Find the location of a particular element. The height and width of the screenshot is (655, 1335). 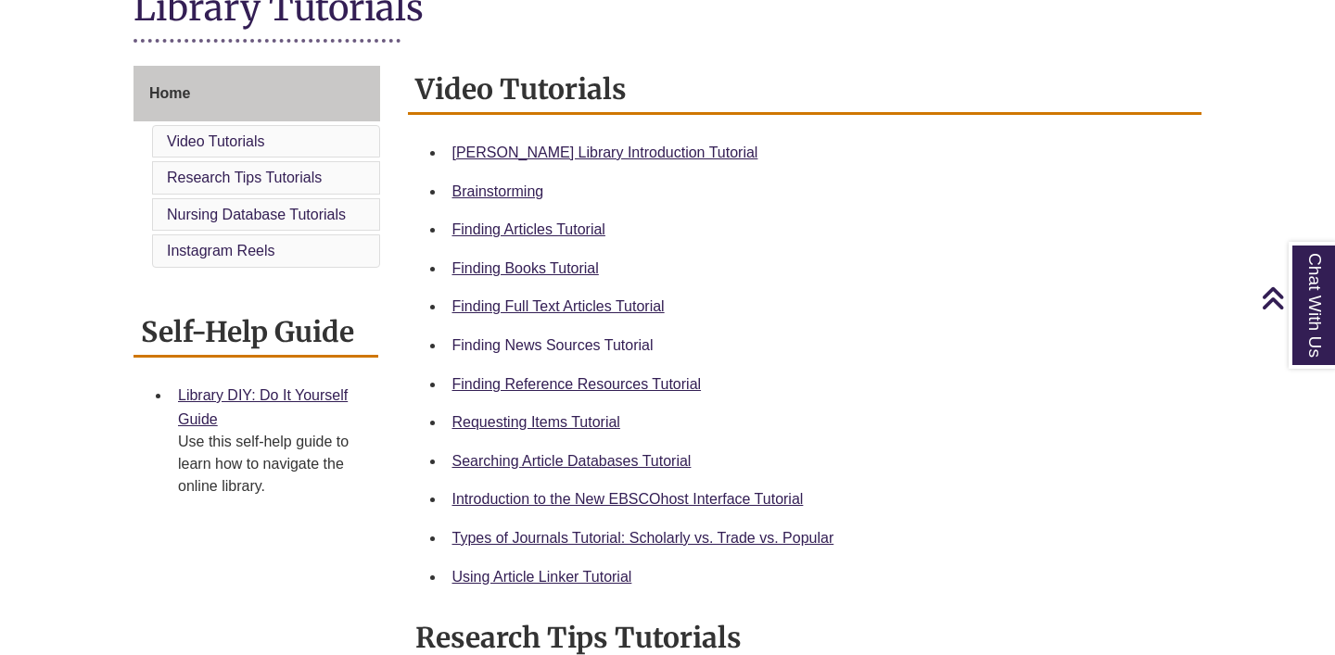

a: Finding Articles Tutorial is located at coordinates (528, 229).